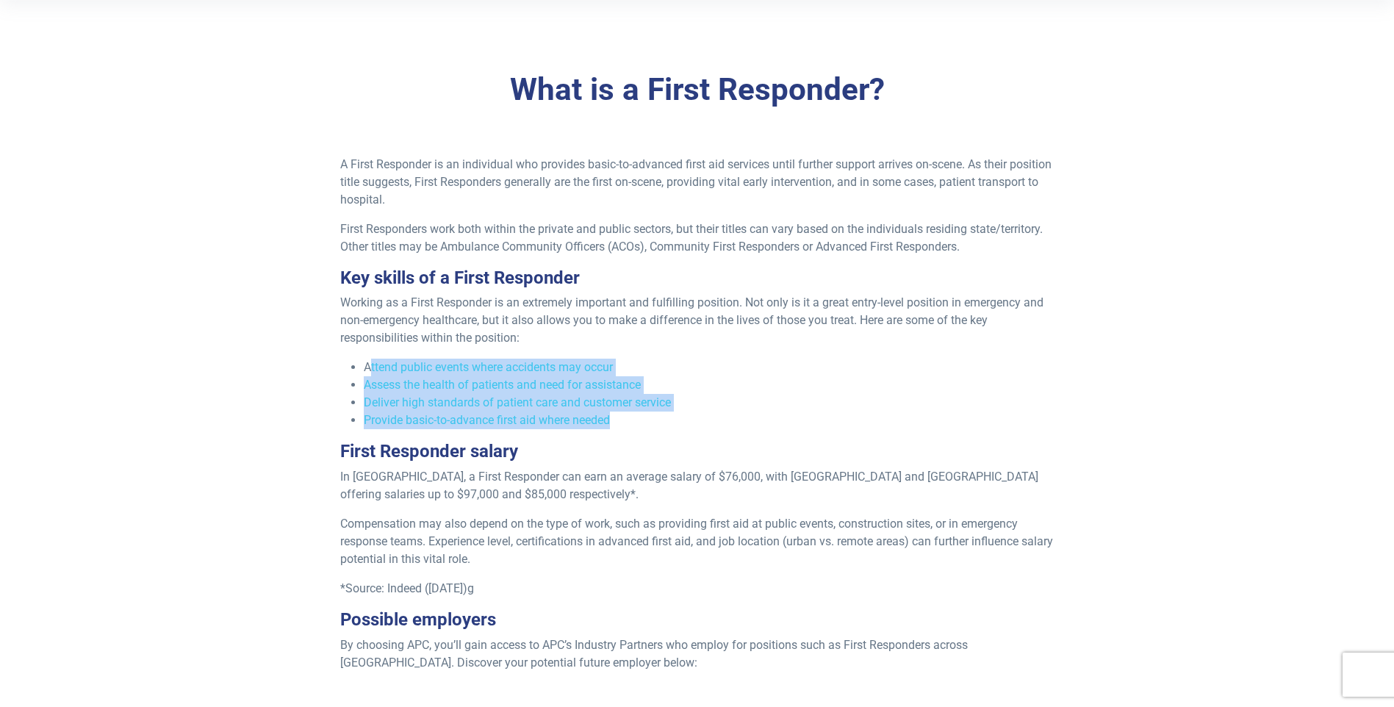 This screenshot has height=707, width=1394. Describe the element at coordinates (696, 619) in the screenshot. I see `h3: Possible employers` at that location.